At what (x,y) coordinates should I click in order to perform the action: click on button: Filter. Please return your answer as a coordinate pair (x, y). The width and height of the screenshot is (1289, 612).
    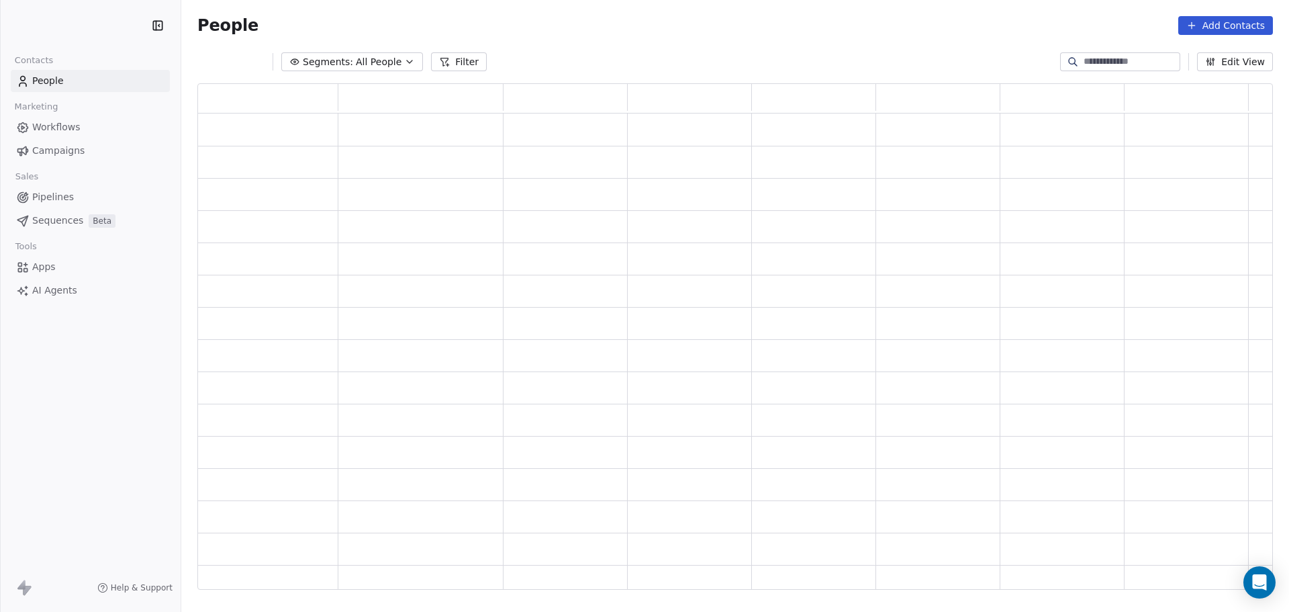
    Looking at the image, I should click on (459, 62).